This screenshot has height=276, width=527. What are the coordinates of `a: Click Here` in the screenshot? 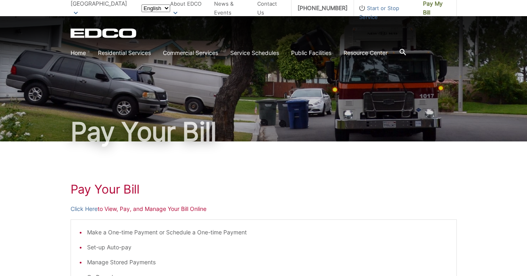 It's located at (84, 209).